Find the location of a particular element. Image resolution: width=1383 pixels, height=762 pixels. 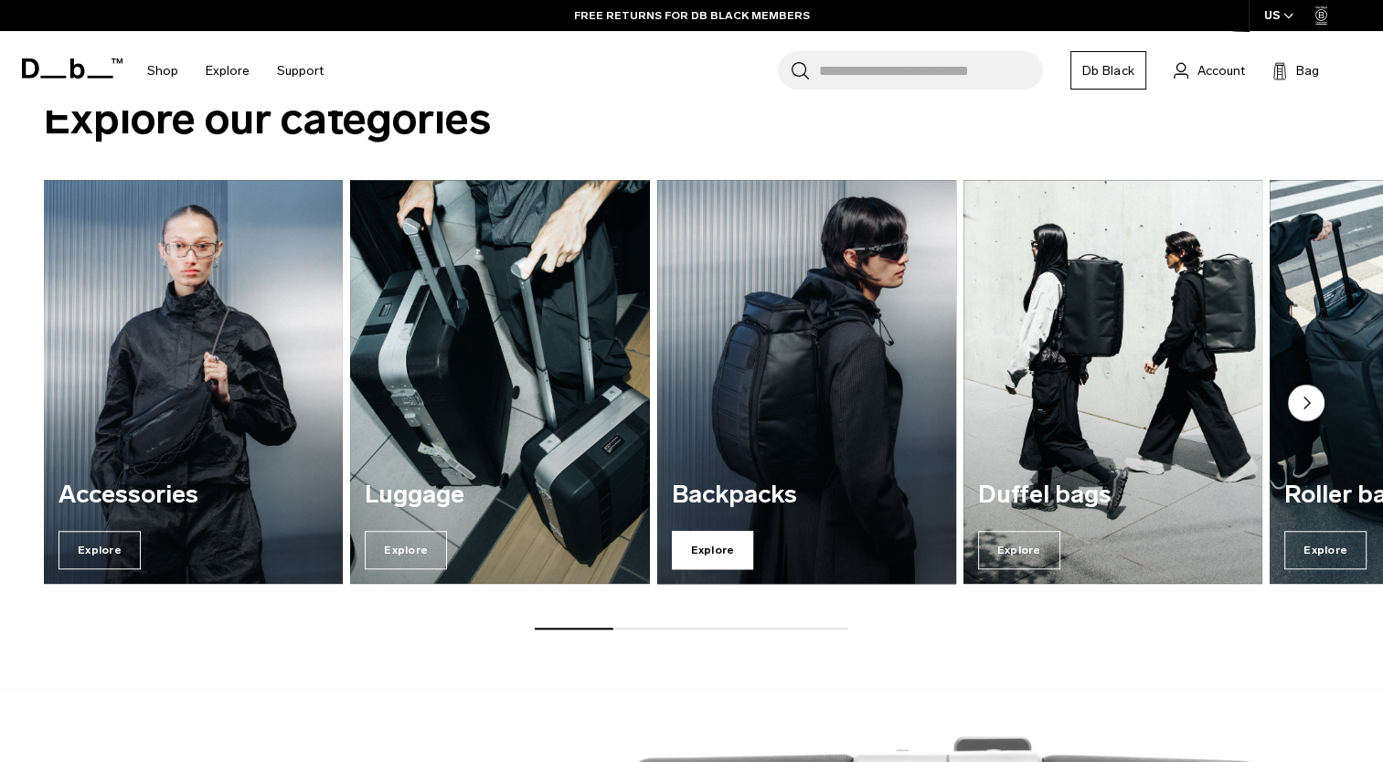

h3: Accessories is located at coordinates (193, 495).